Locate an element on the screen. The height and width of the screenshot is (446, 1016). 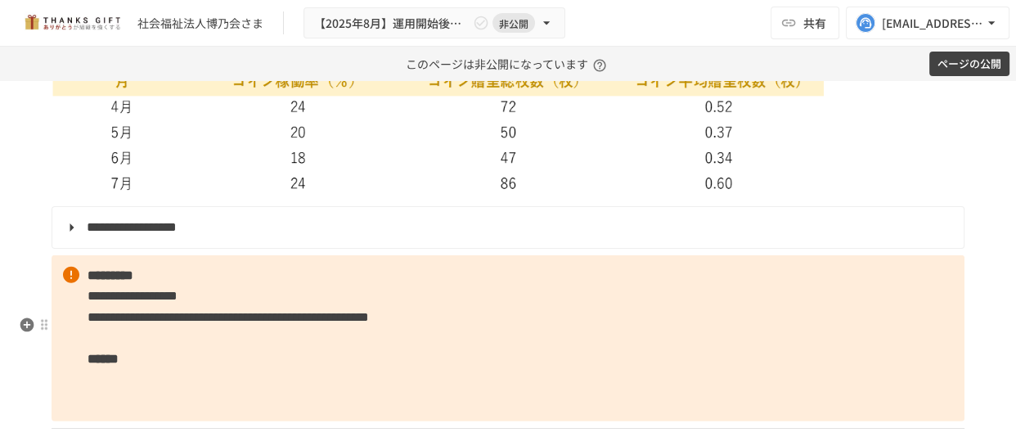
span: 共有 is located at coordinates (815, 23).